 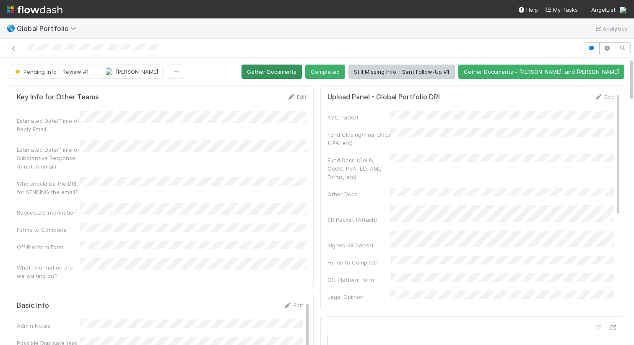 I want to click on button: Still Missing Info - Sent Follow-Up #1, so click(x=401, y=72).